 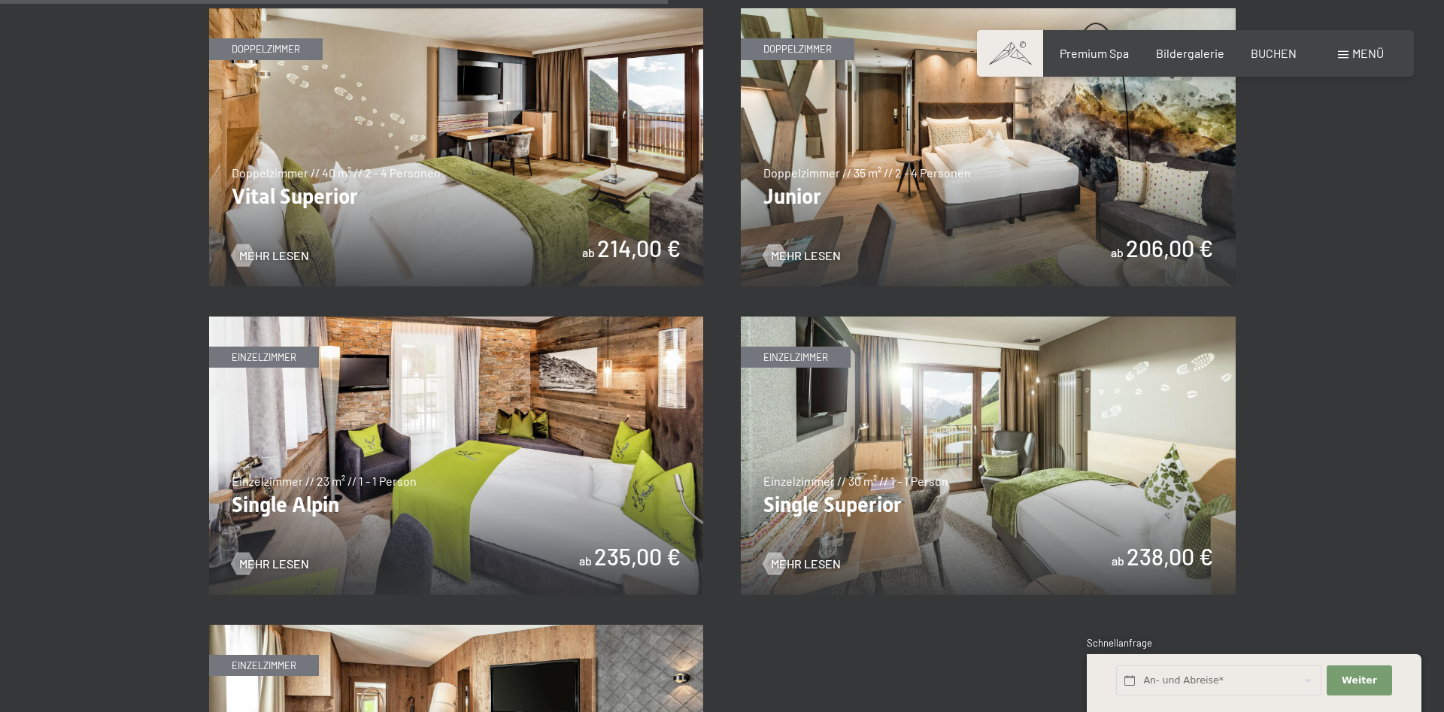 I want to click on a: Single Superior, so click(x=988, y=322).